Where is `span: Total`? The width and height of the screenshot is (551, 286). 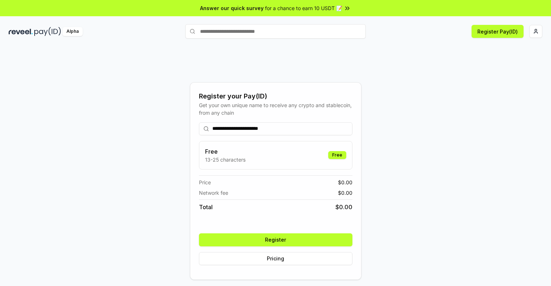 span: Total is located at coordinates (206, 207).